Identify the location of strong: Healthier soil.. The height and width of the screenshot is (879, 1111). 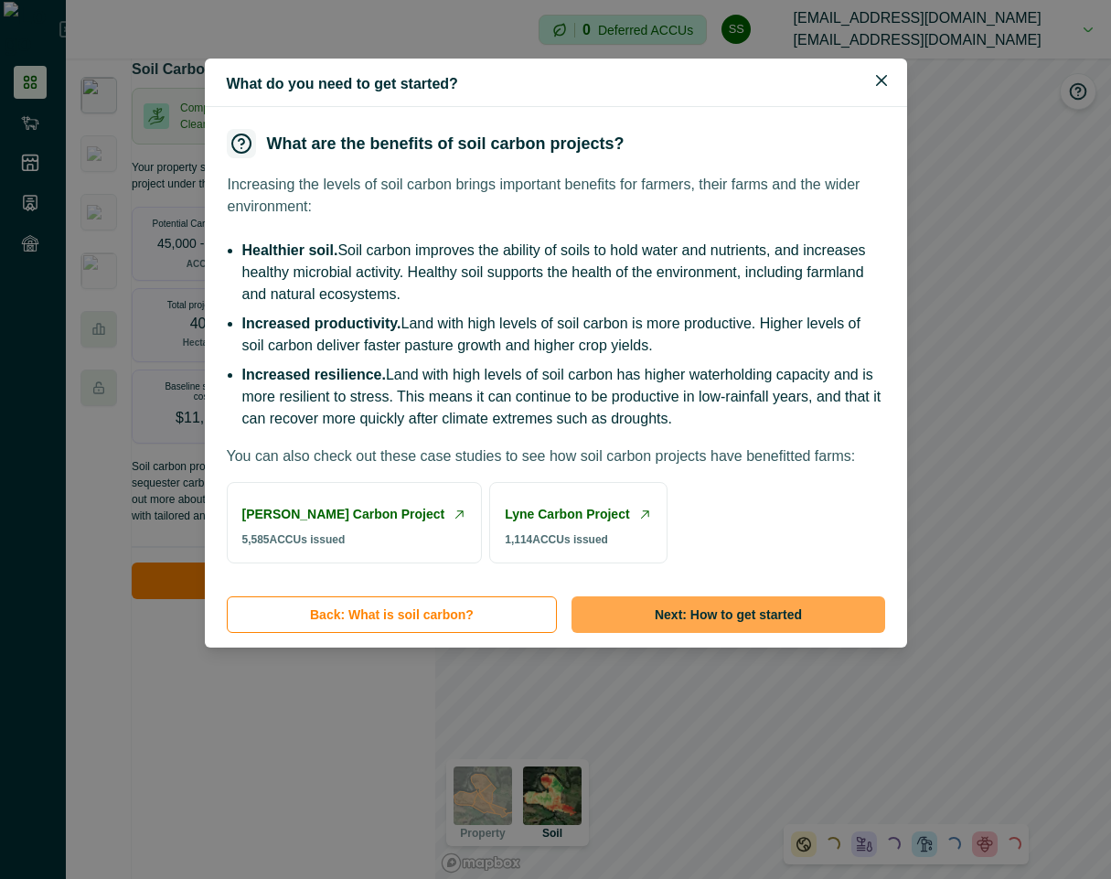
(290, 250).